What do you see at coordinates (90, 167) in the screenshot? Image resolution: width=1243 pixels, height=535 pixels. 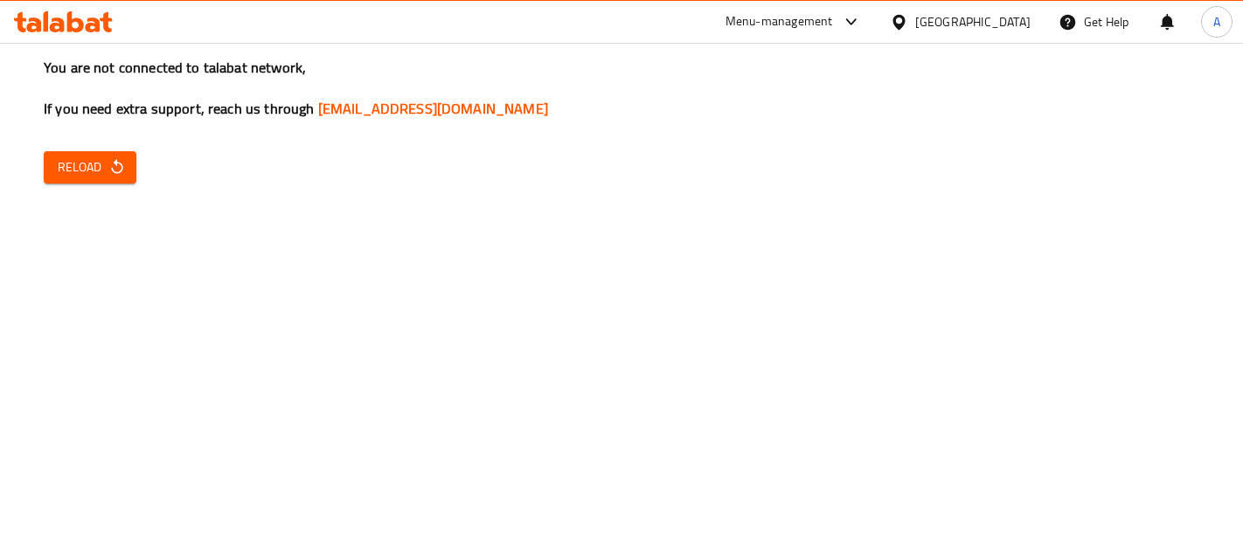 I see `span: Reload` at bounding box center [90, 167].